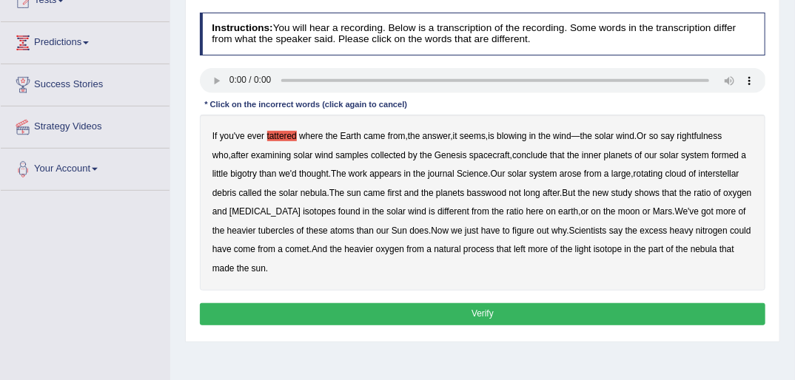  I want to click on b: after, so click(240, 155).